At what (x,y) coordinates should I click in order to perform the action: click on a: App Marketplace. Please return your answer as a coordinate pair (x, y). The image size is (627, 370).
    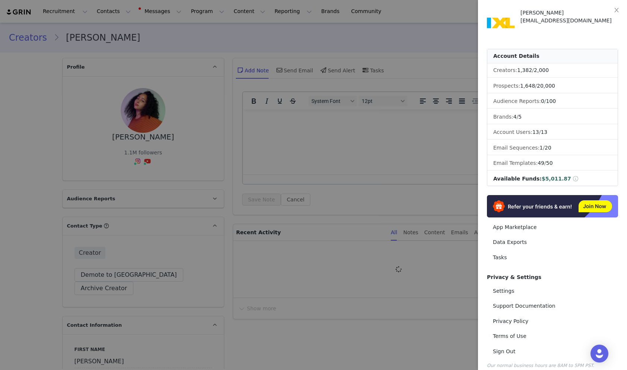
    Looking at the image, I should click on (553, 227).